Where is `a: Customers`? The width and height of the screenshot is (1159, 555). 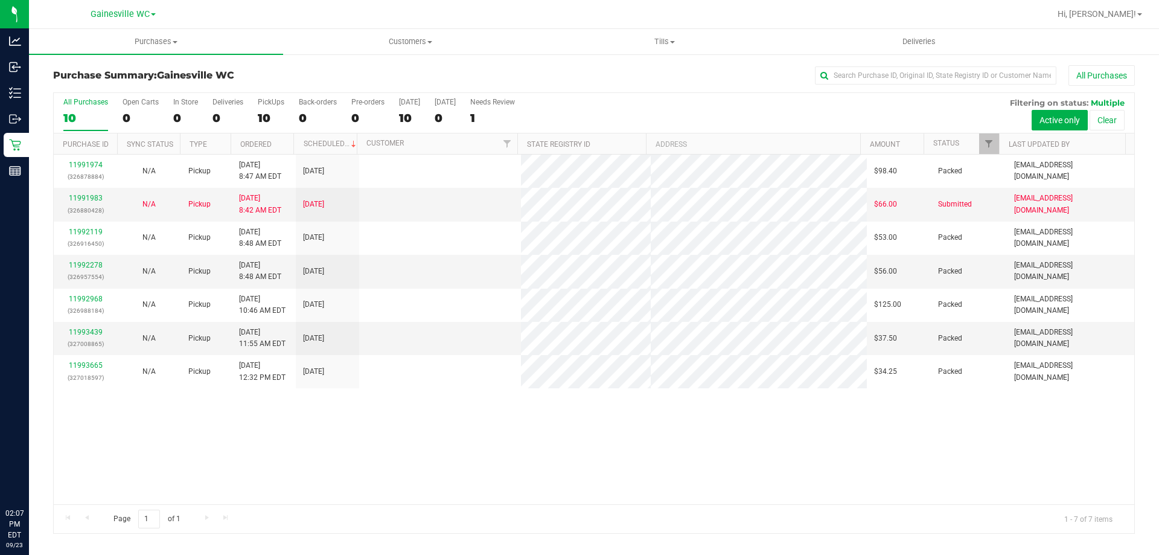 a: Customers is located at coordinates (410, 42).